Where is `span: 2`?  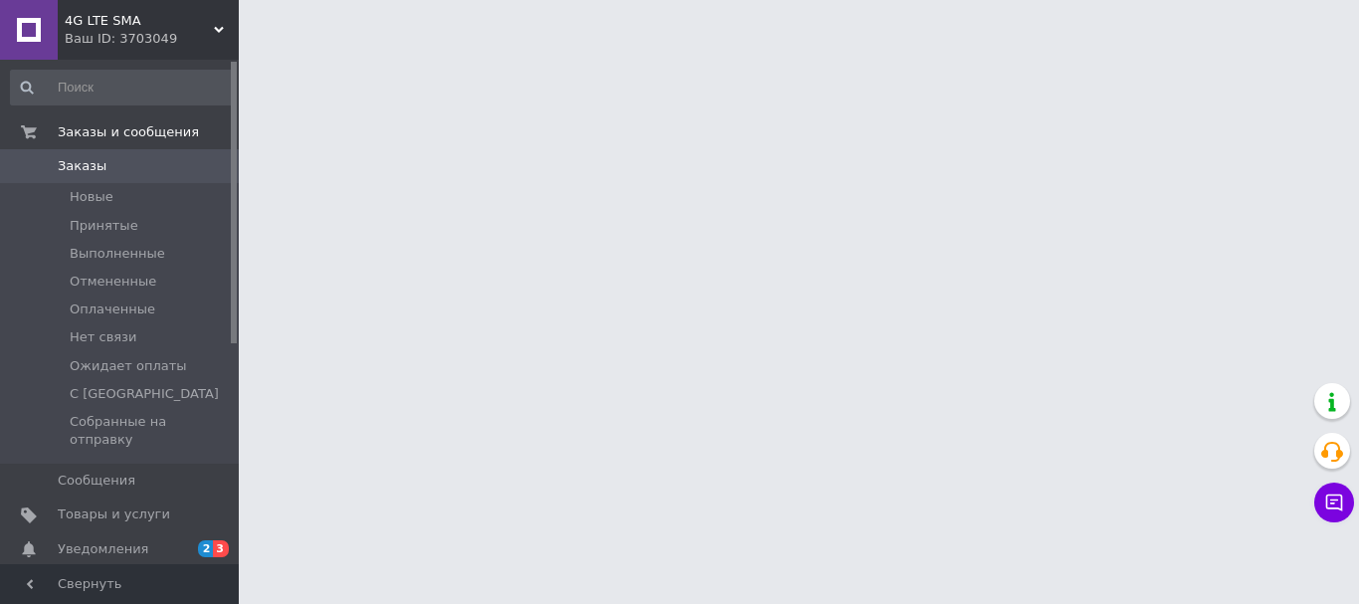
span: 2 is located at coordinates (206, 548).